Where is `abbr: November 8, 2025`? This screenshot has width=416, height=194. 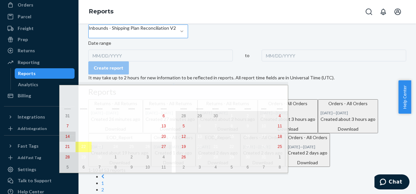
abbr: November 8, 2025 is located at coordinates (280, 167).